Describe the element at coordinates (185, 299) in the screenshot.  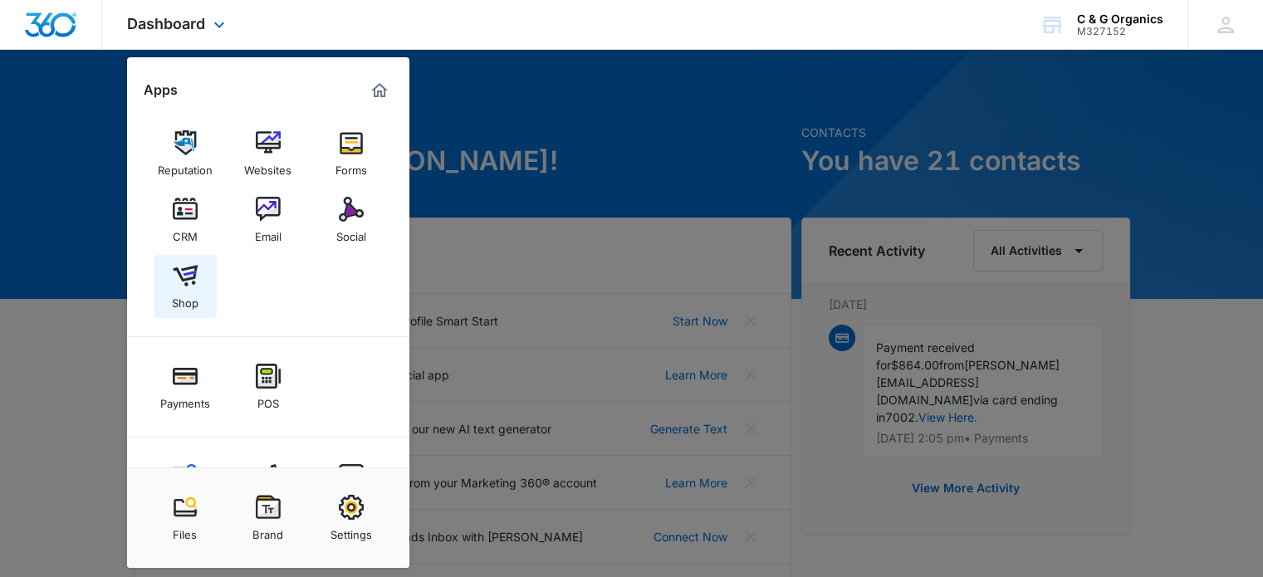
I see `div: Shop` at that location.